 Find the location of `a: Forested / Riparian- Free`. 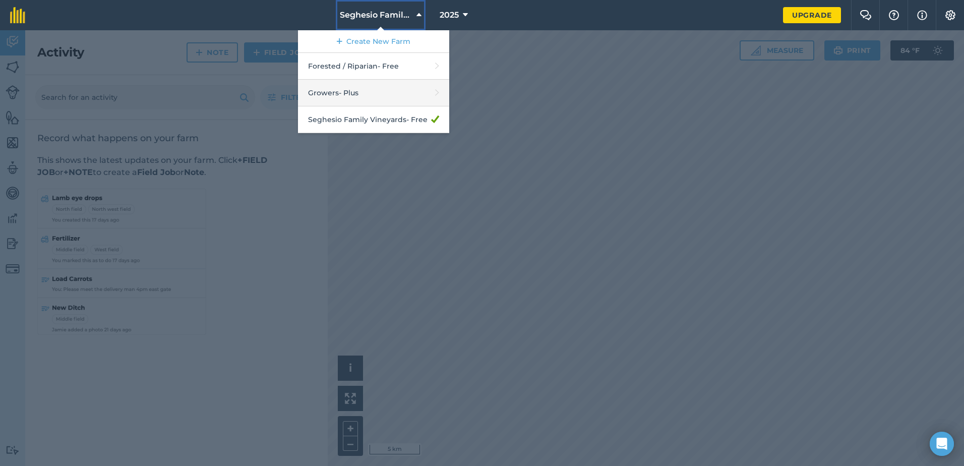

a: Forested / Riparian- Free is located at coordinates (373, 66).